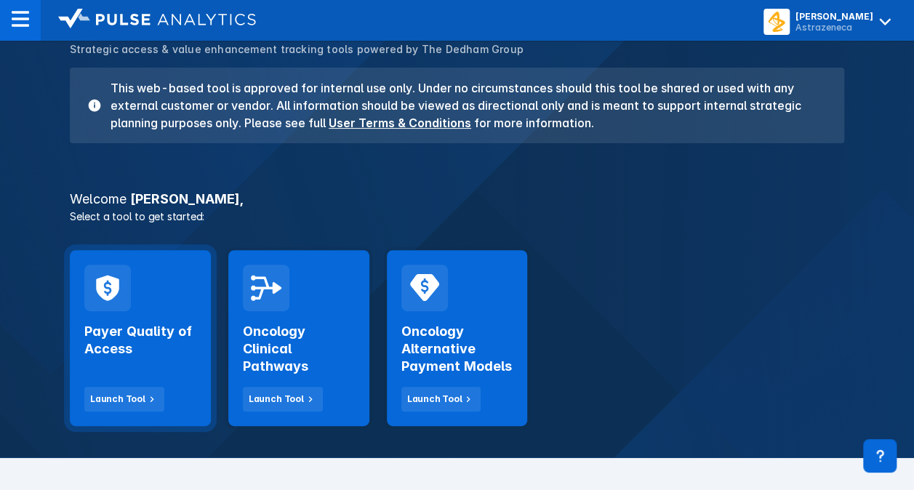 This screenshot has width=914, height=490. Describe the element at coordinates (834, 27) in the screenshot. I see `div: Astrazeneca` at that location.